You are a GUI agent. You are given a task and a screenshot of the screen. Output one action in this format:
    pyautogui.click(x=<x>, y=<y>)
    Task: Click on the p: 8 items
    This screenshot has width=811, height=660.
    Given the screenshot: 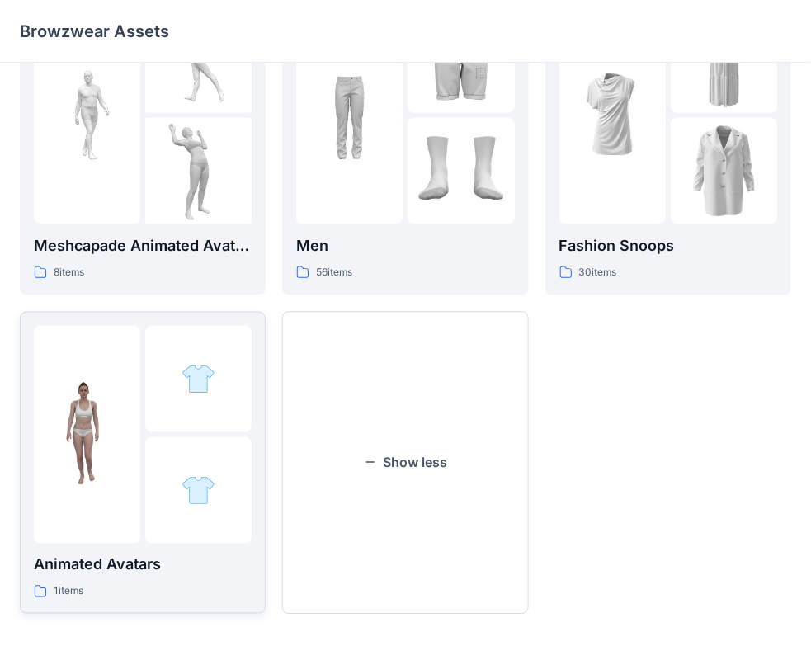 What is the action you would take?
    pyautogui.click(x=68, y=272)
    